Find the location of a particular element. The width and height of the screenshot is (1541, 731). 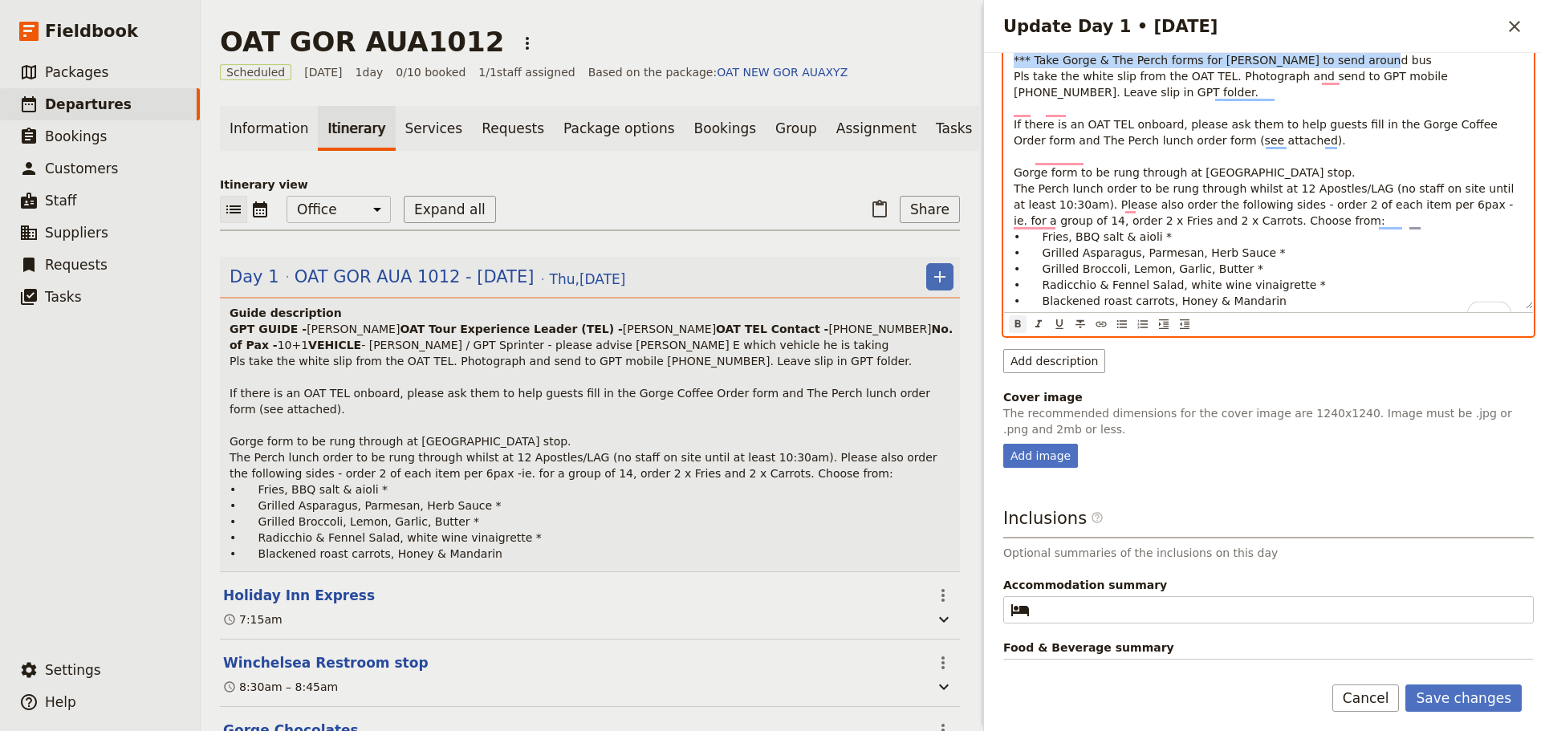

span: Staff is located at coordinates (61, 201).